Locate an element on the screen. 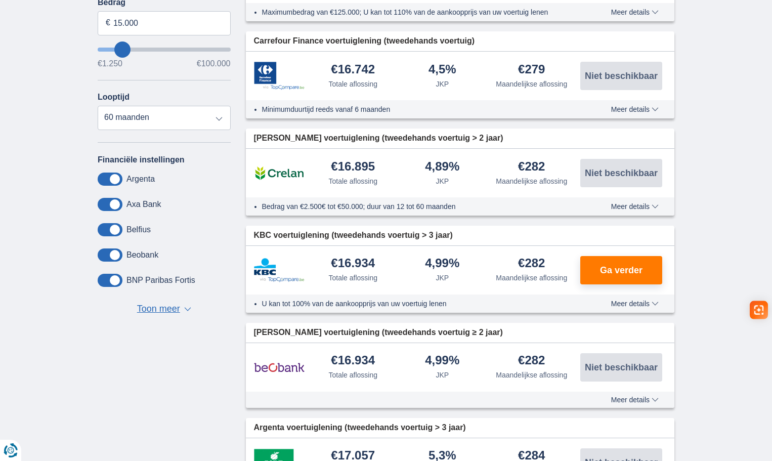  input: wantToBorrow is located at coordinates (164, 50).